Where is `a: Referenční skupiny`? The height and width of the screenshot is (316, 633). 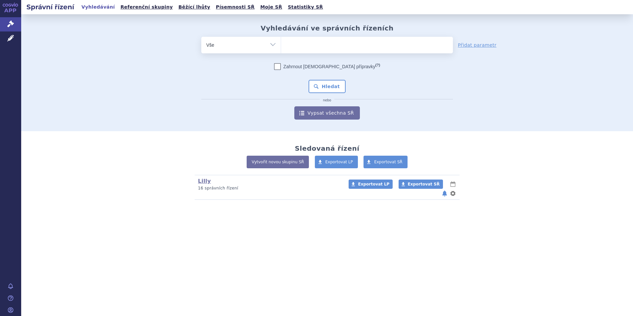
a: Referenční skupiny is located at coordinates (147, 7).